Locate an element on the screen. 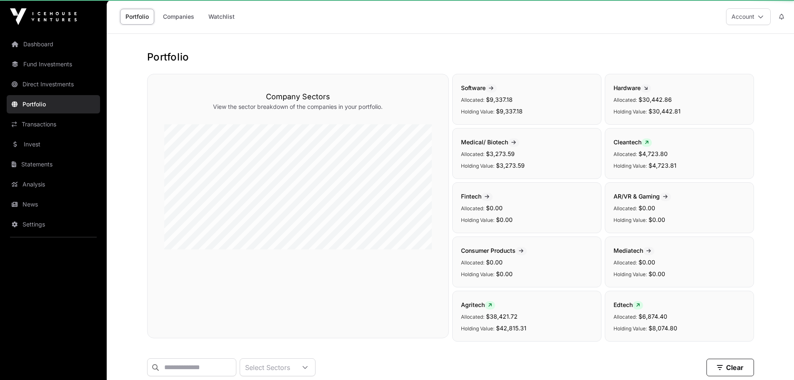  button: Account is located at coordinates (748, 17).